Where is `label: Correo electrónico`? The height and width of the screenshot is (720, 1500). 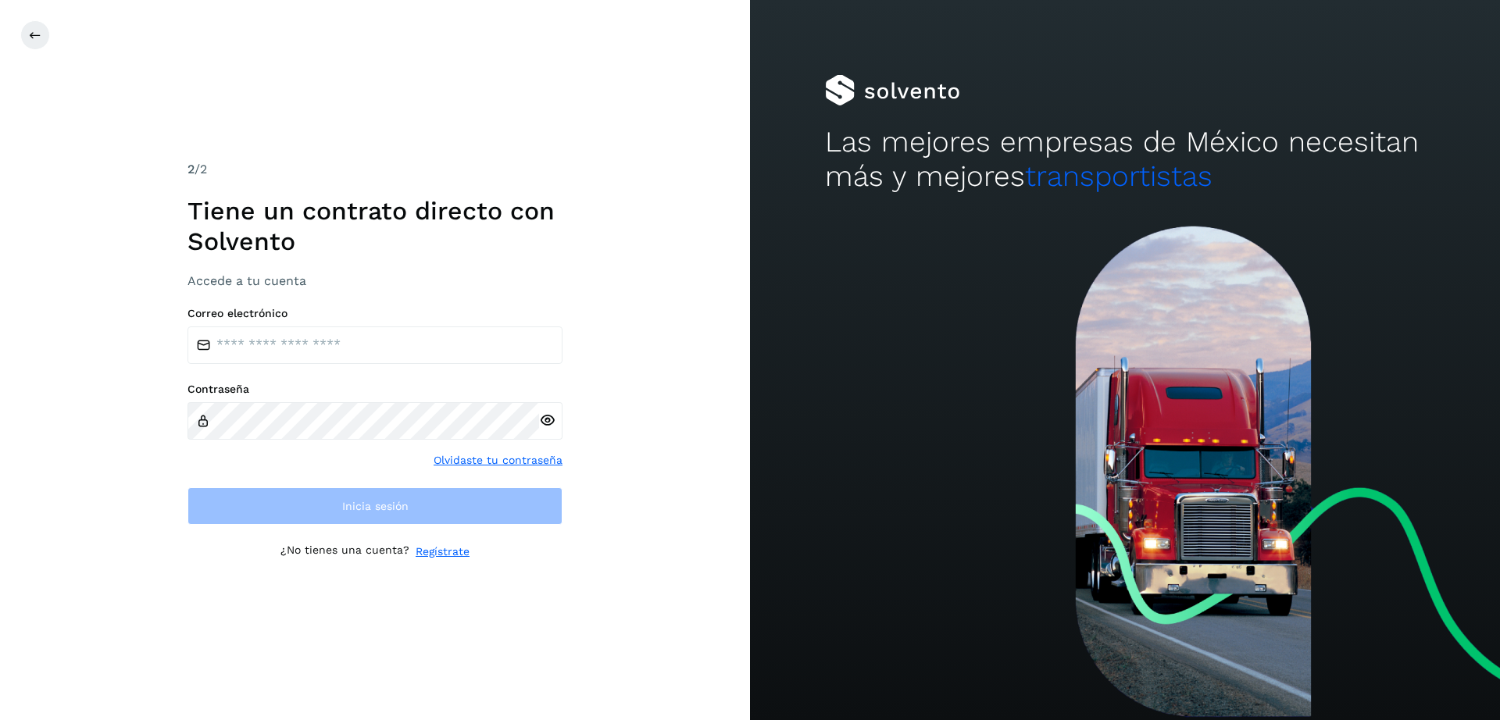 label: Correo electrónico is located at coordinates (375, 313).